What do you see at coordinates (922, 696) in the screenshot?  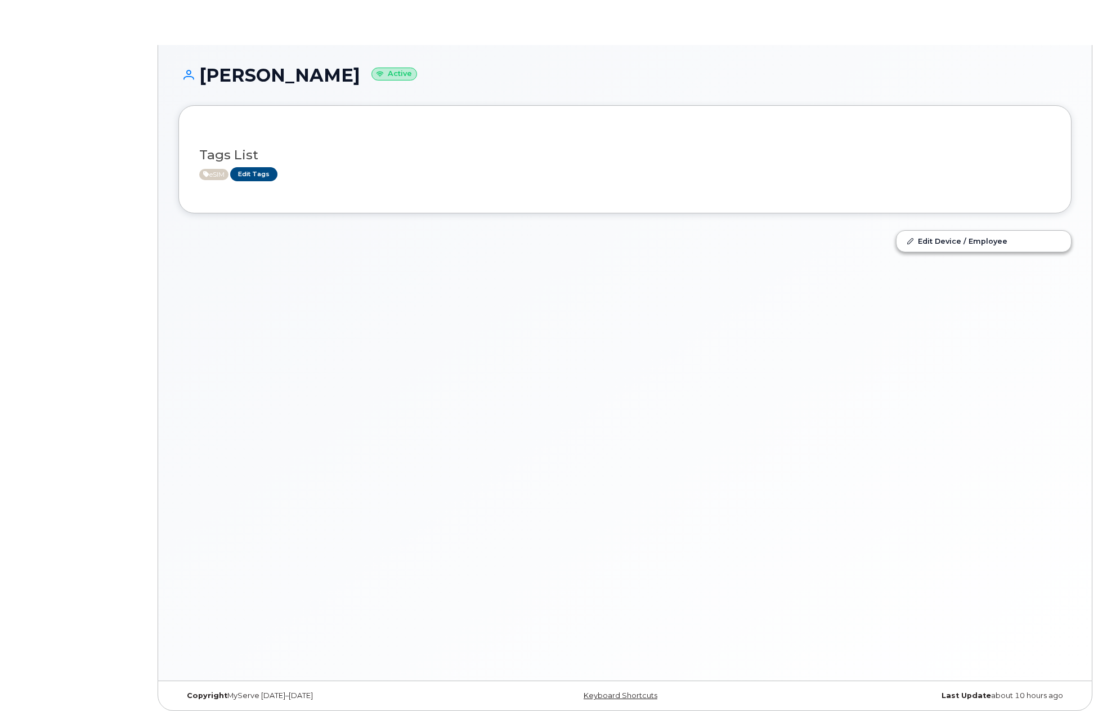 I see `div: about 10 hours ago` at bounding box center [922, 696].